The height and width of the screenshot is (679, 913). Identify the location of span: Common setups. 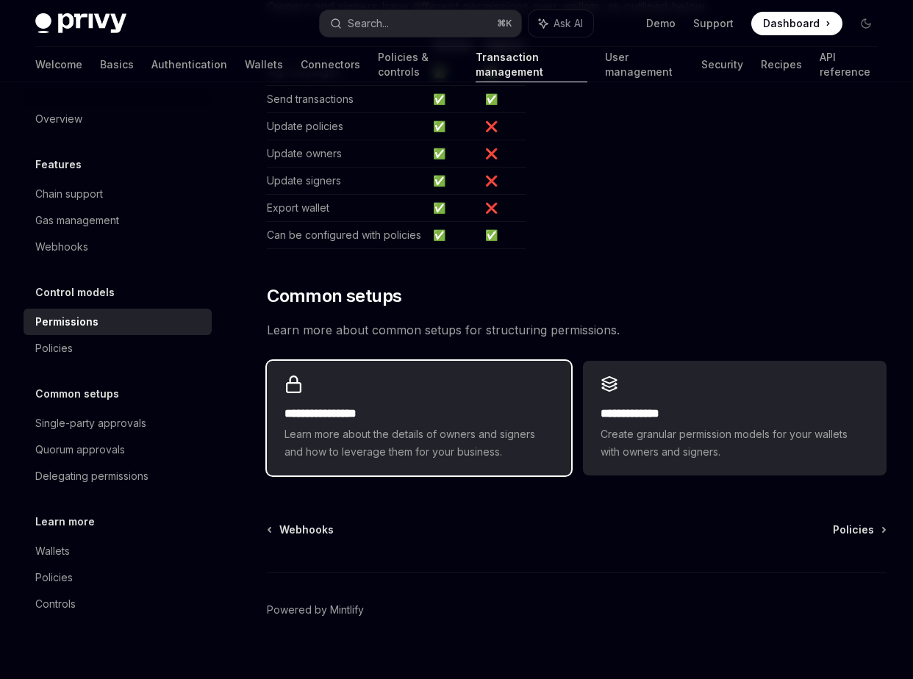
(334, 296).